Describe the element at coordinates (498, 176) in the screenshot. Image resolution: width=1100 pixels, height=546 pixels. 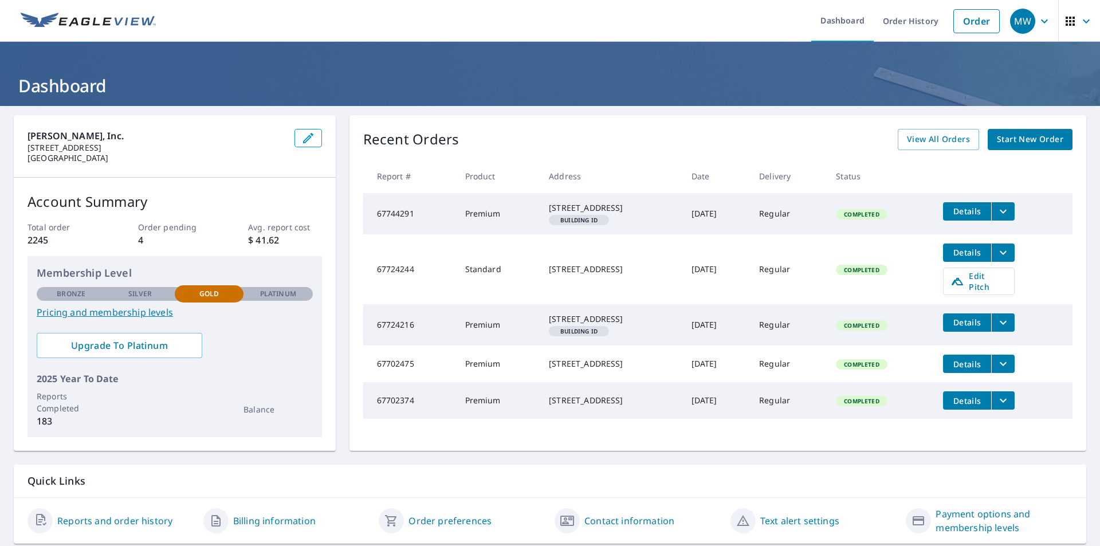
I see `th: Product` at that location.